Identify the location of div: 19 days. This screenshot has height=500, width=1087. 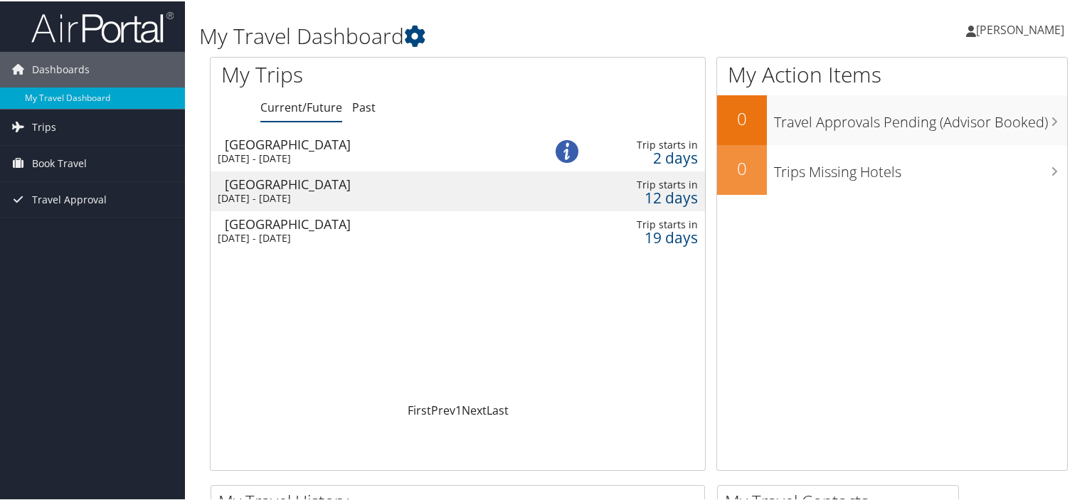
(647, 236).